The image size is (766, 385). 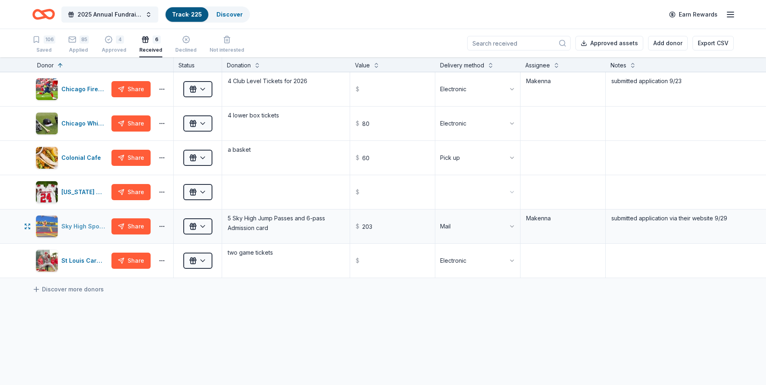 What do you see at coordinates (670, 89) in the screenshot?
I see `textarea: submitted application 9/23` at bounding box center [670, 89].